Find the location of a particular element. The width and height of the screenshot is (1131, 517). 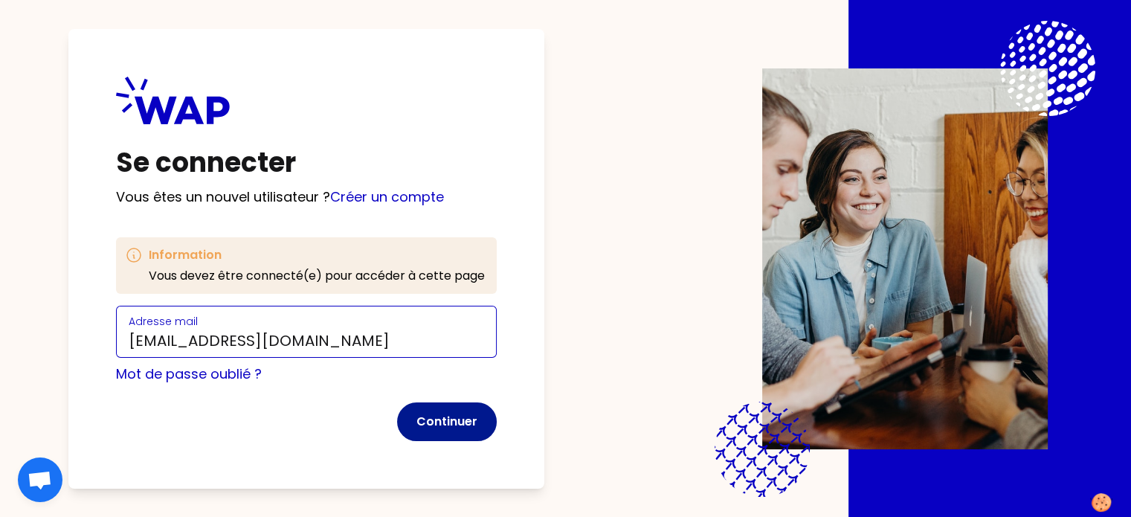

label: Adresse mail is located at coordinates (163, 321).